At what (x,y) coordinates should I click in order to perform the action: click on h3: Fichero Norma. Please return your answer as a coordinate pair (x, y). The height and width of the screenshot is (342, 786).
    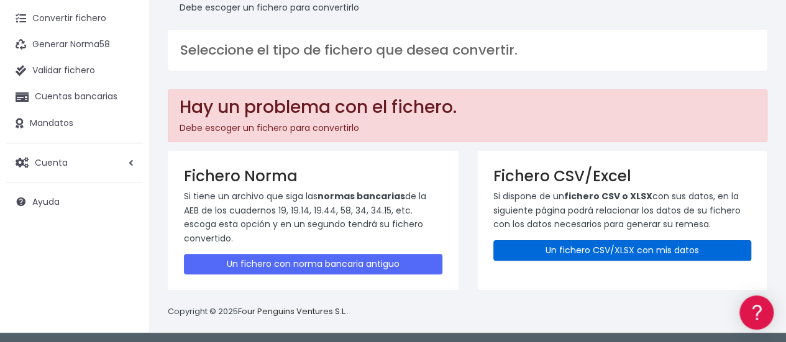
    Looking at the image, I should click on (313, 176).